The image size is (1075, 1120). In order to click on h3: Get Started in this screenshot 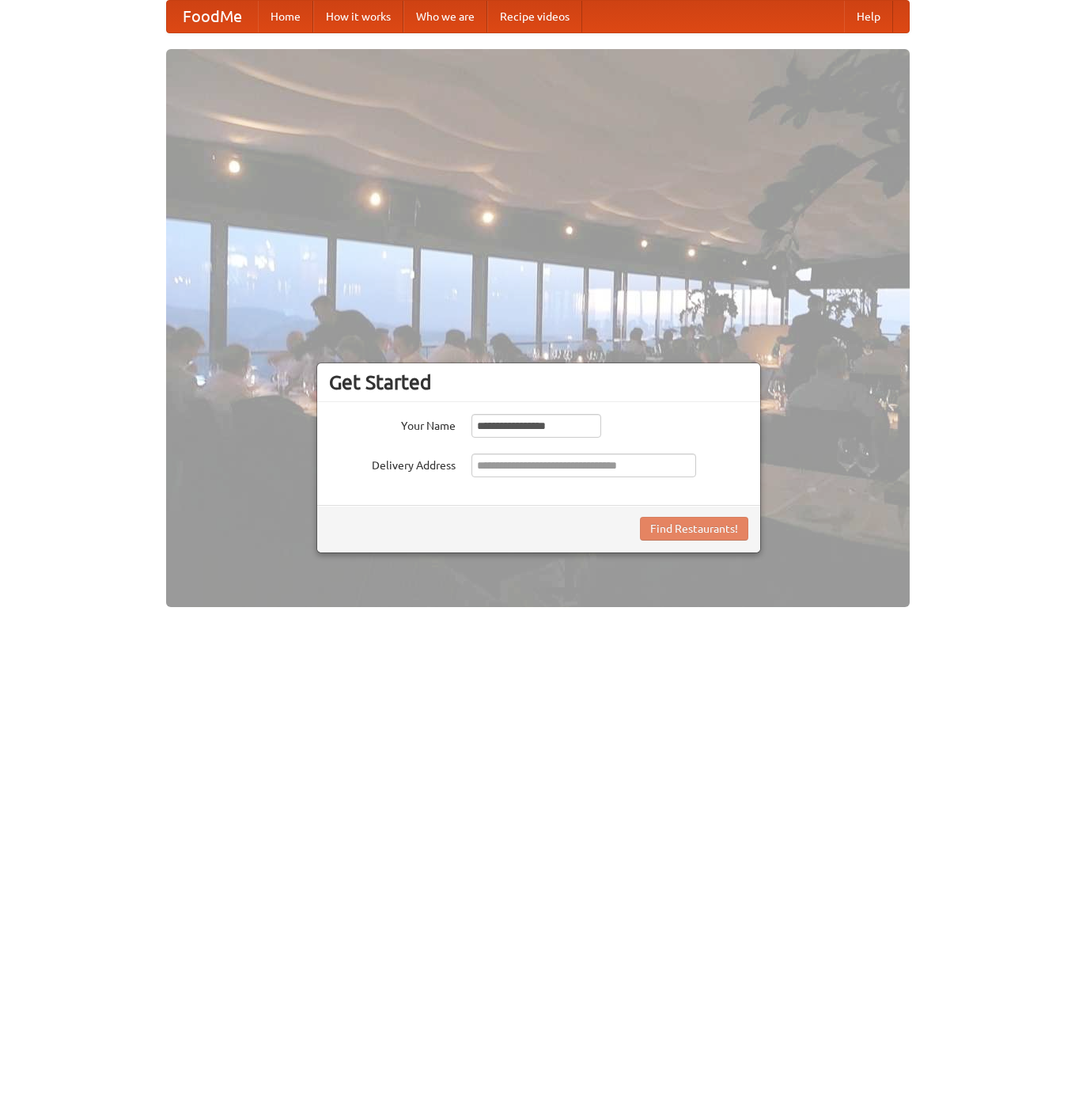, I will do `click(538, 382)`.